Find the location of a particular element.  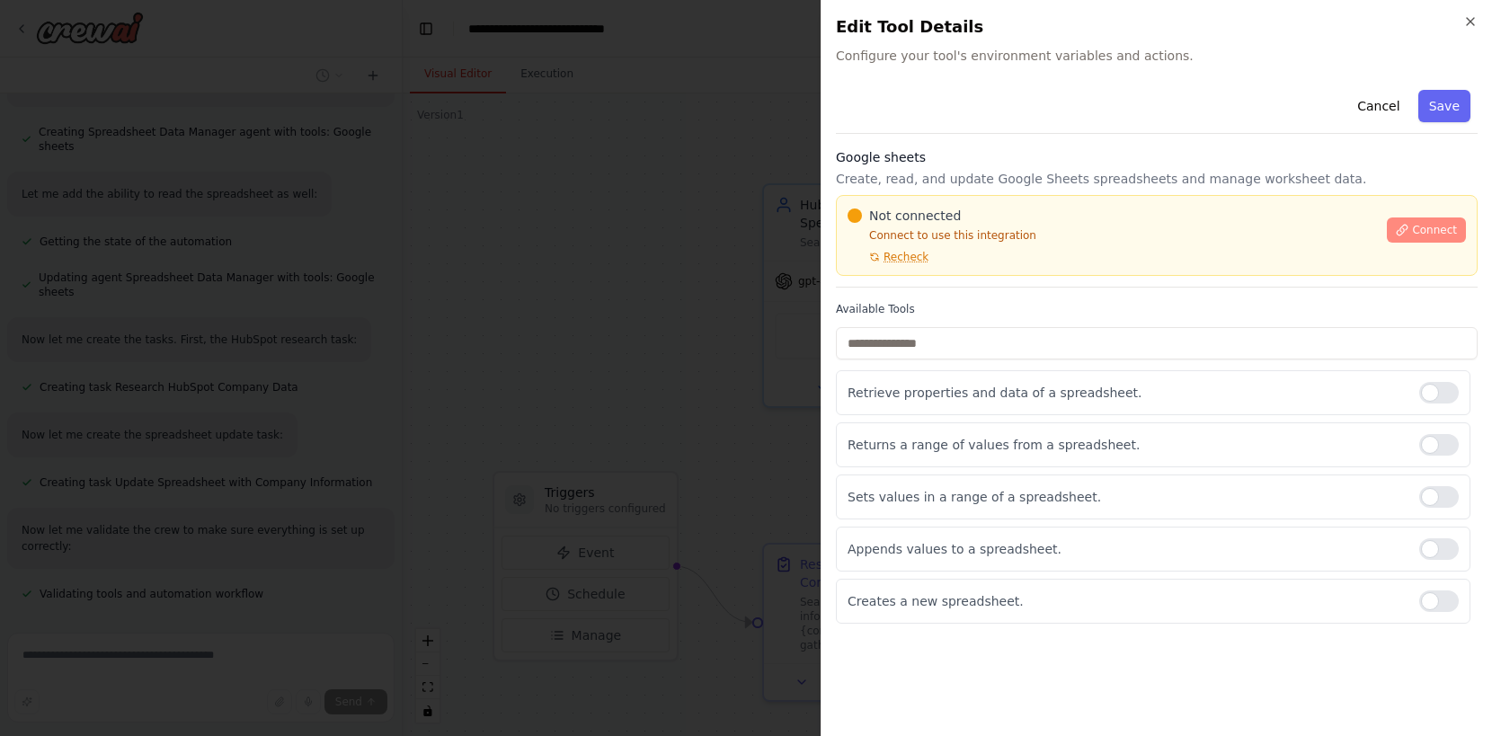

label: Available Tools is located at coordinates (1157, 309).